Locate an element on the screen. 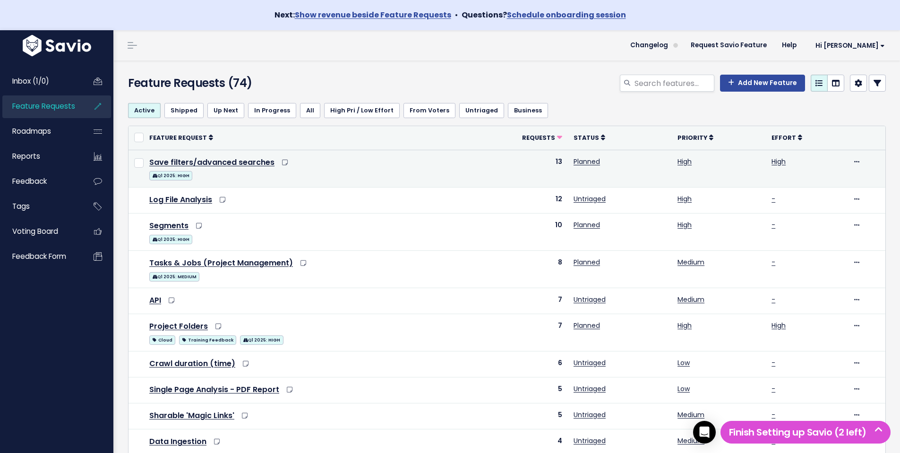 The width and height of the screenshot is (900, 453). strong: Next: is located at coordinates (363, 15).